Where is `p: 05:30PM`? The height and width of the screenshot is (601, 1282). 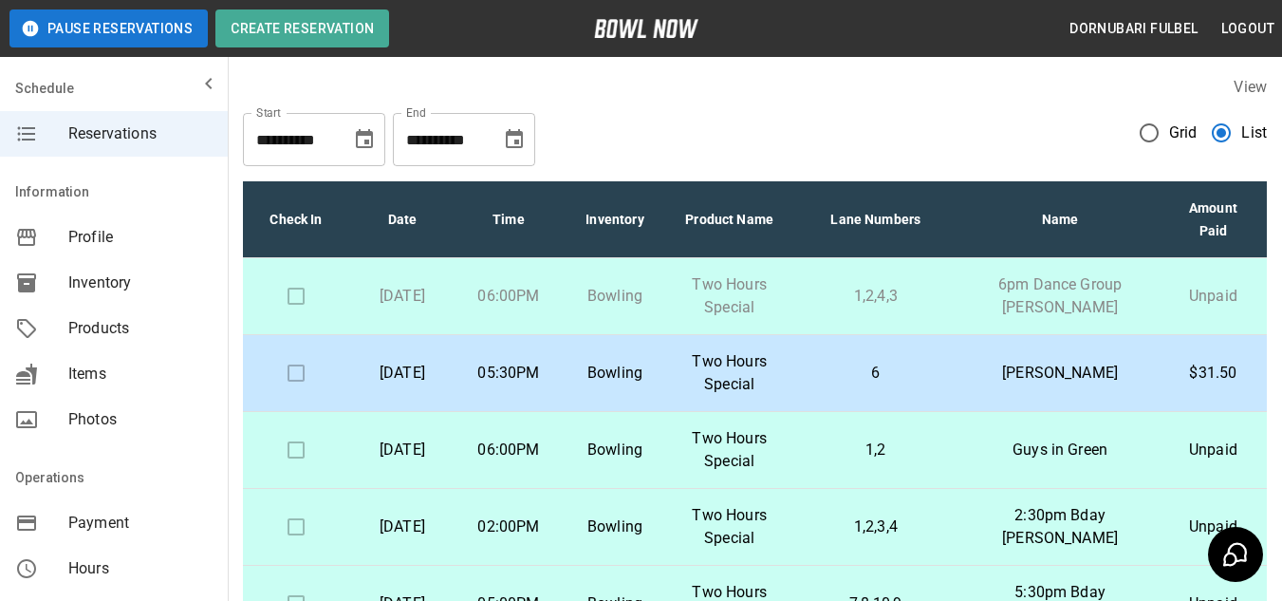
p: 05:30PM is located at coordinates (509, 373).